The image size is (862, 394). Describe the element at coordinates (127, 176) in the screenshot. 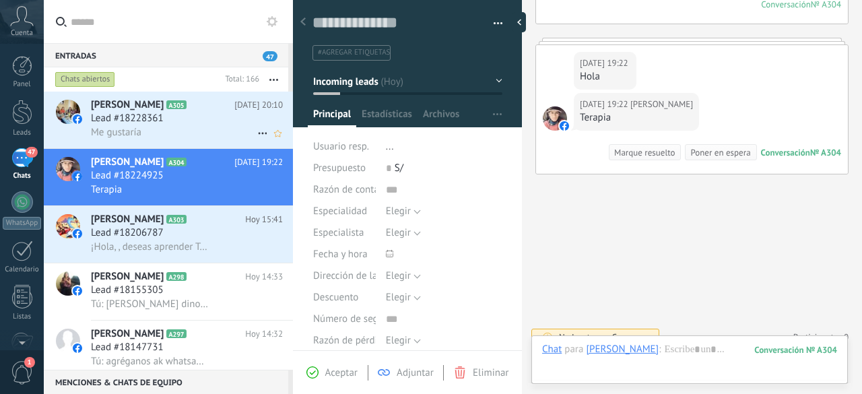

I see `span: Lead #18224925` at that location.